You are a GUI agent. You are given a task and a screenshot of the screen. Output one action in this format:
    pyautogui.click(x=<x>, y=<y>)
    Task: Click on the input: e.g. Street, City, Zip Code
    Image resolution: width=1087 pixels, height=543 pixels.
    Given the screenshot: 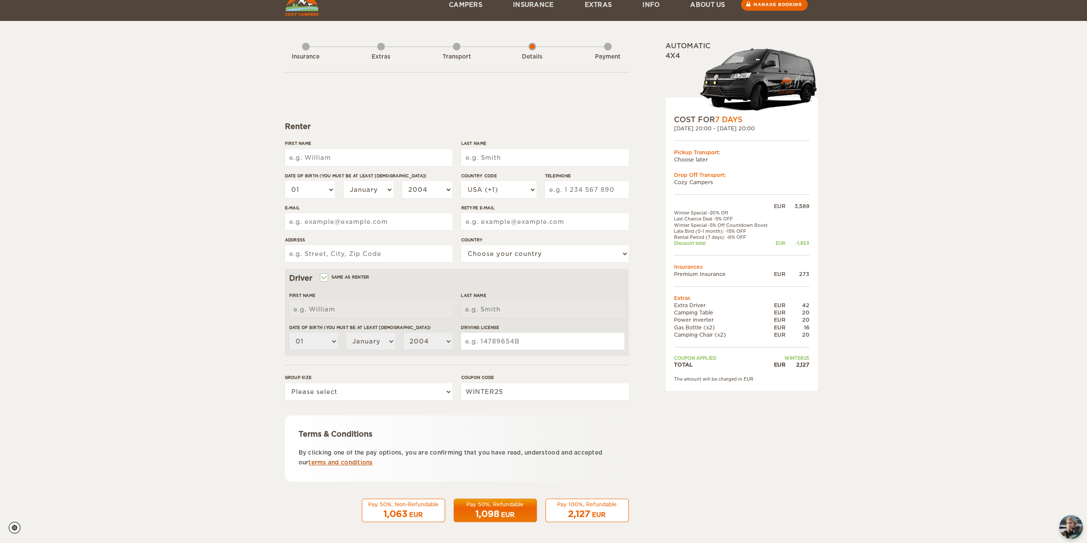 What is the action you would take?
    pyautogui.click(x=369, y=254)
    